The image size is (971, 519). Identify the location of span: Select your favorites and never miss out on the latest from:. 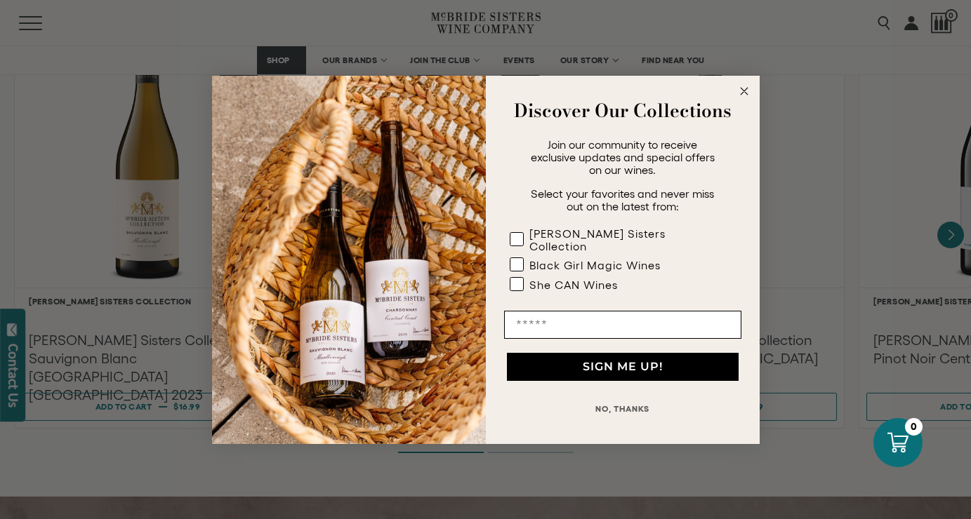
(622, 200).